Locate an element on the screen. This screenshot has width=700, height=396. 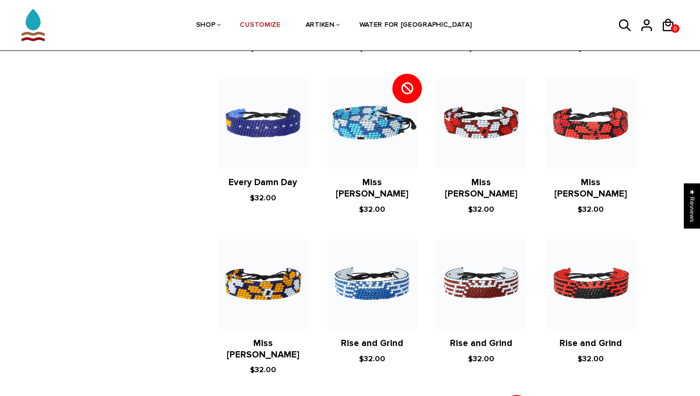
a: SHOP is located at coordinates (206, 26).